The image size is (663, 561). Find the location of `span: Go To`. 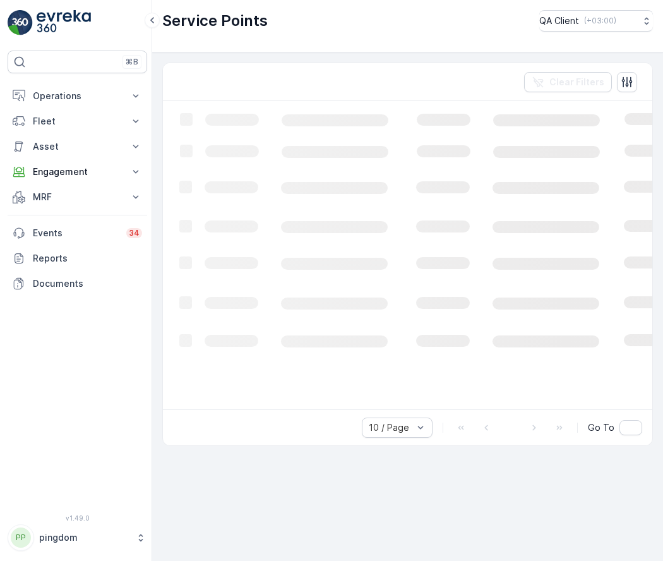

span: Go To is located at coordinates (601, 428).